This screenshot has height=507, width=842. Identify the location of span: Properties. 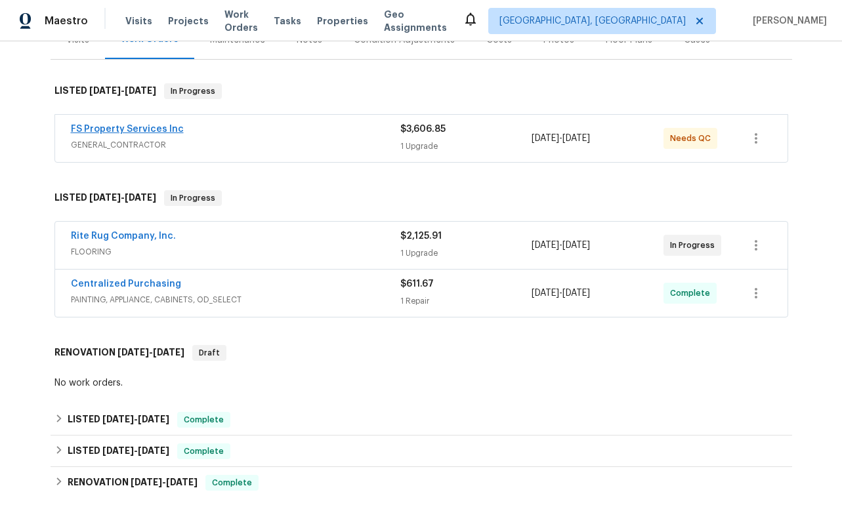
(342, 21).